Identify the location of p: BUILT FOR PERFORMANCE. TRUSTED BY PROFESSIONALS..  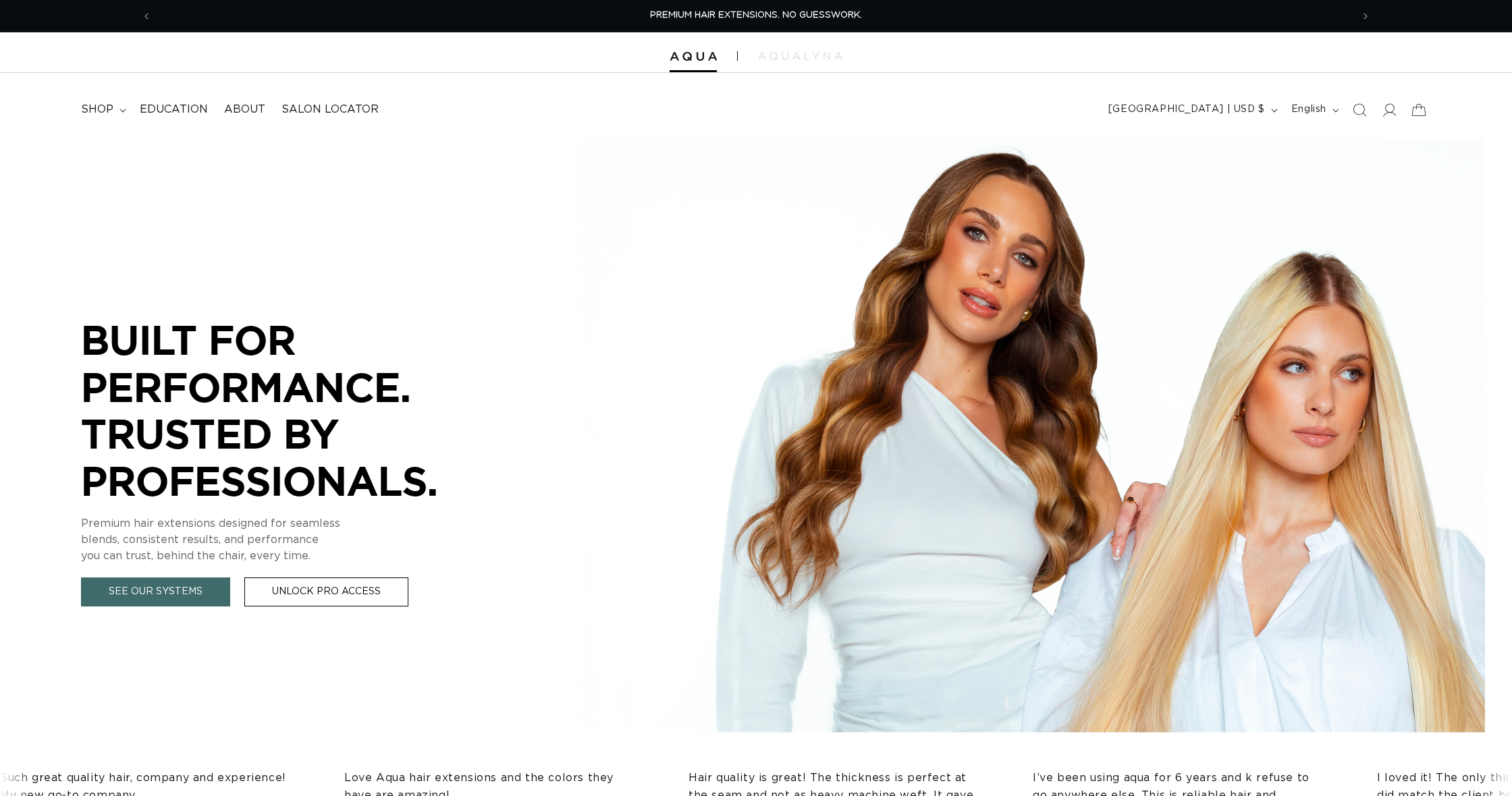
(283, 410).